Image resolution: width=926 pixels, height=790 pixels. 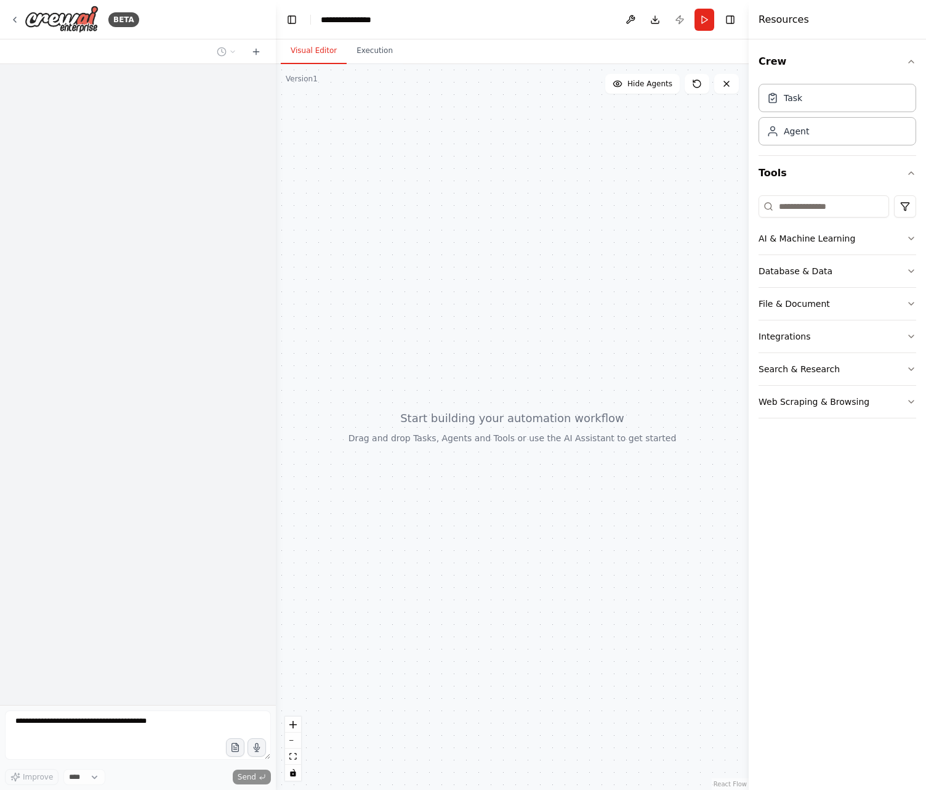 What do you see at coordinates (346, 20) in the screenshot?
I see `nav: breadcrumb` at bounding box center [346, 20].